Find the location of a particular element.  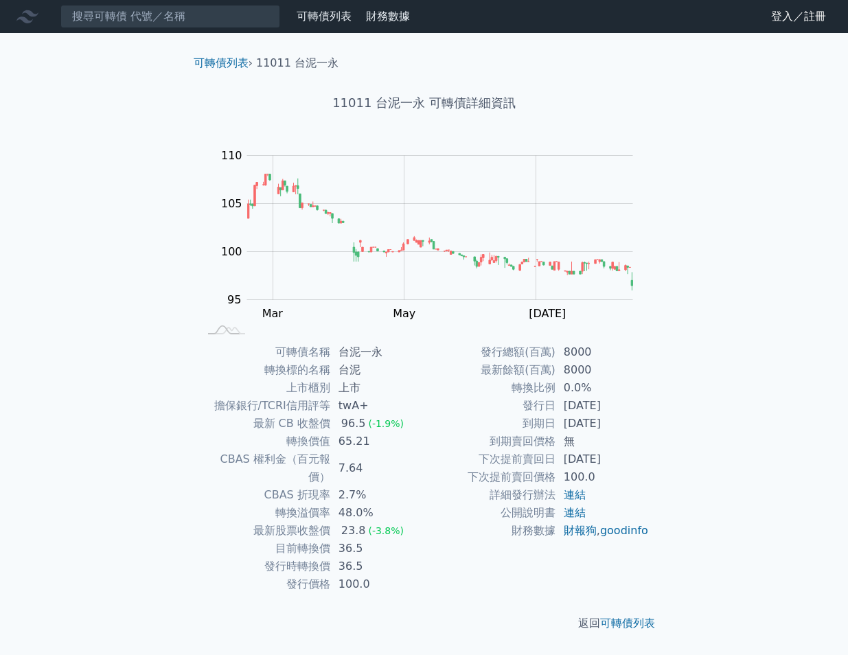

td: 到期日 is located at coordinates (490, 424).